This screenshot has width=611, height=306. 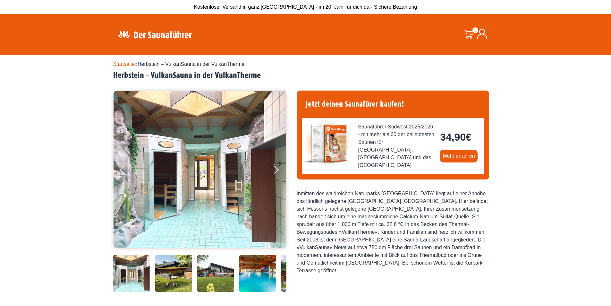 I want to click on button: Next, so click(x=280, y=171).